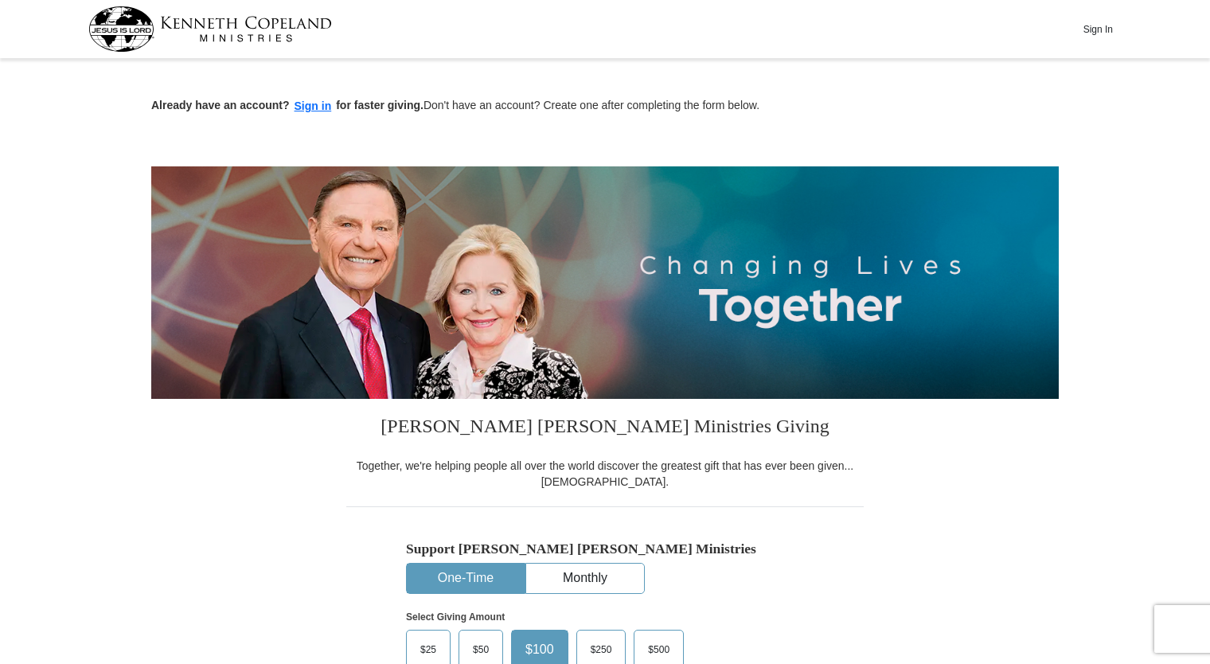 The image size is (1210, 664). What do you see at coordinates (585, 578) in the screenshot?
I see `button: Monthly` at bounding box center [585, 578].